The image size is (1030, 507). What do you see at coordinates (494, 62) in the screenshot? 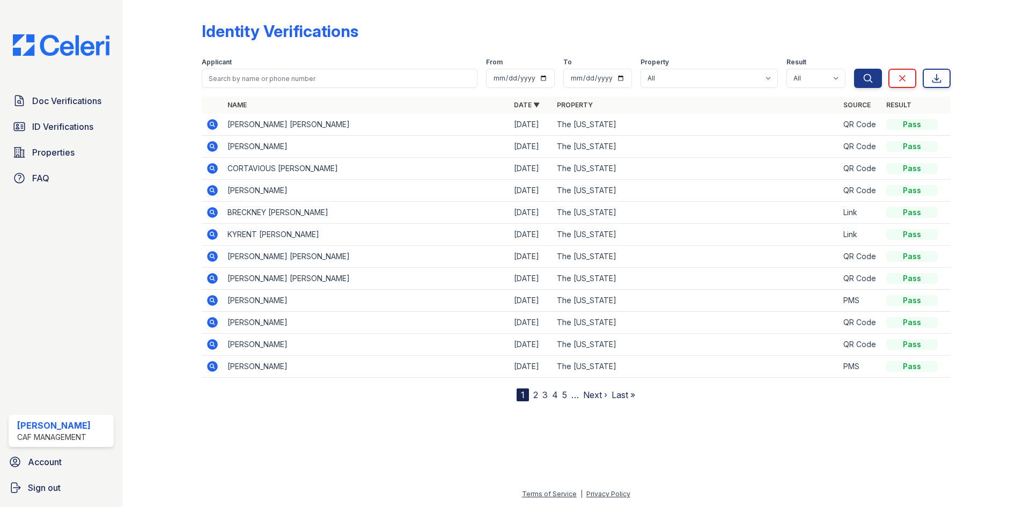
I see `label: From` at bounding box center [494, 62].